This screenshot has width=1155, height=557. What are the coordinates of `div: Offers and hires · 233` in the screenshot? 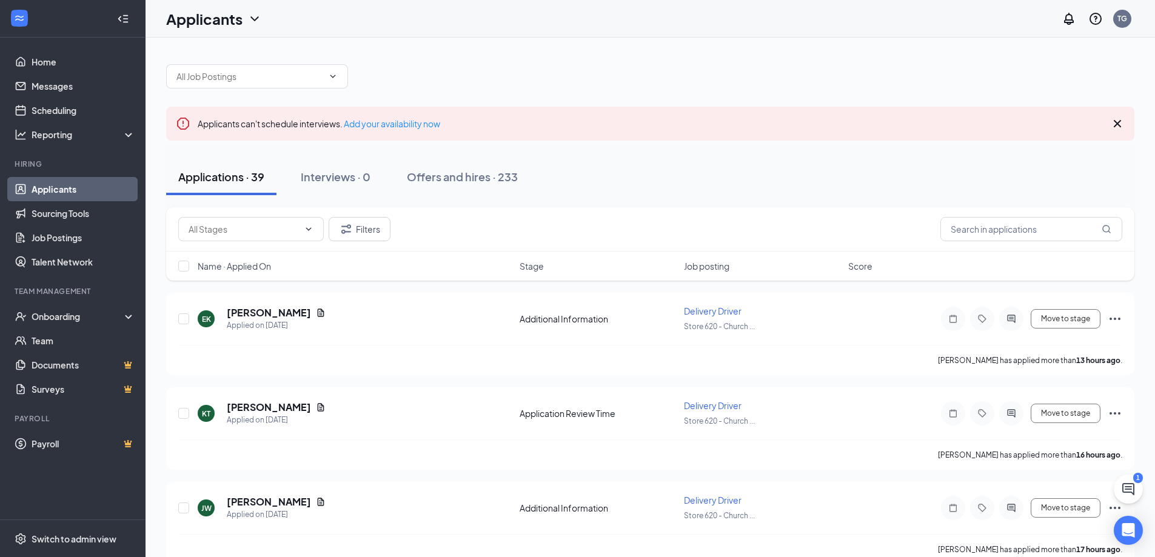 It's located at (462, 176).